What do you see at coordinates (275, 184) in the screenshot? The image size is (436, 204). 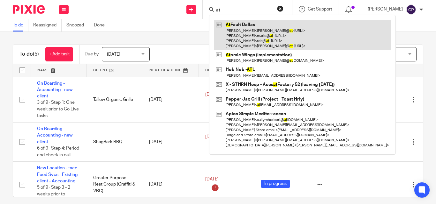 I see `span: In progress` at bounding box center [275, 184].